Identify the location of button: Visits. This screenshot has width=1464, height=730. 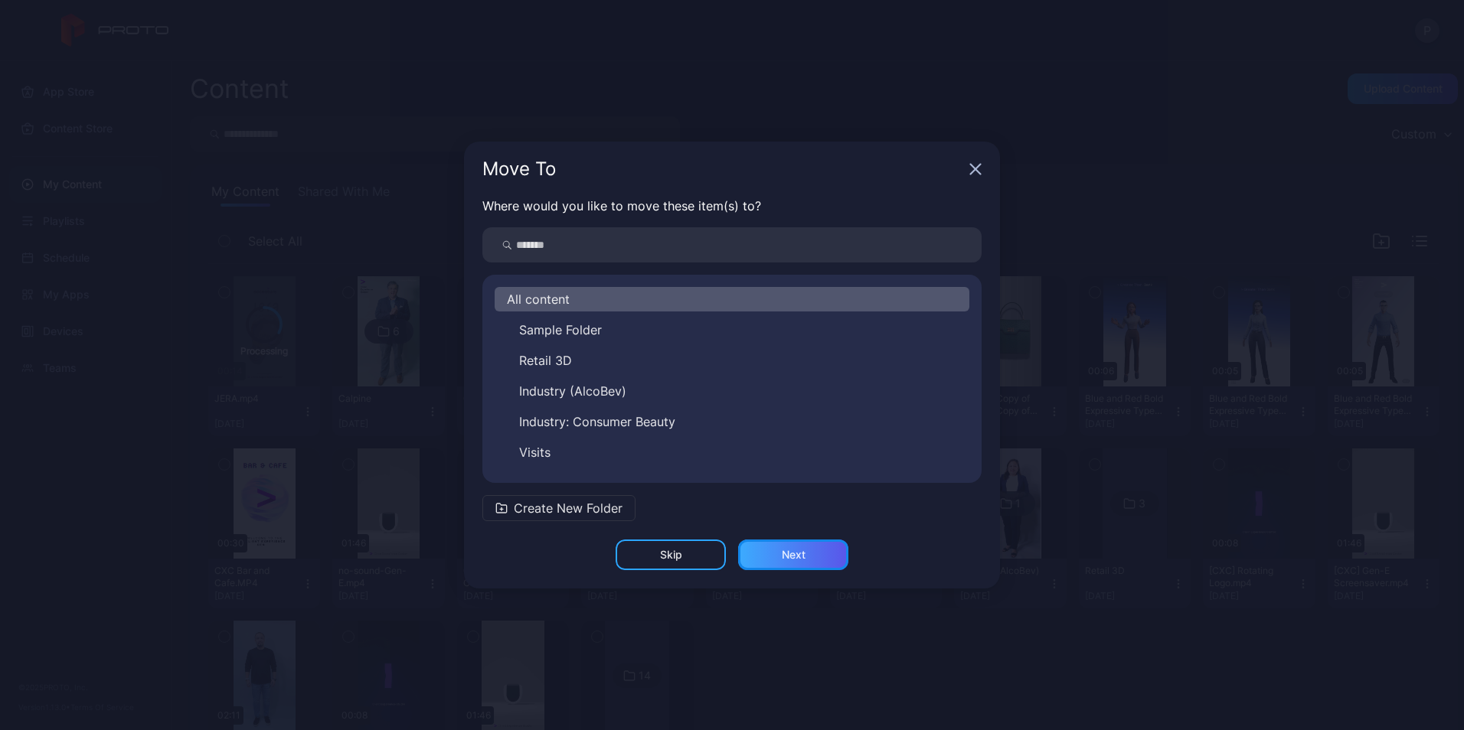
(732, 452).